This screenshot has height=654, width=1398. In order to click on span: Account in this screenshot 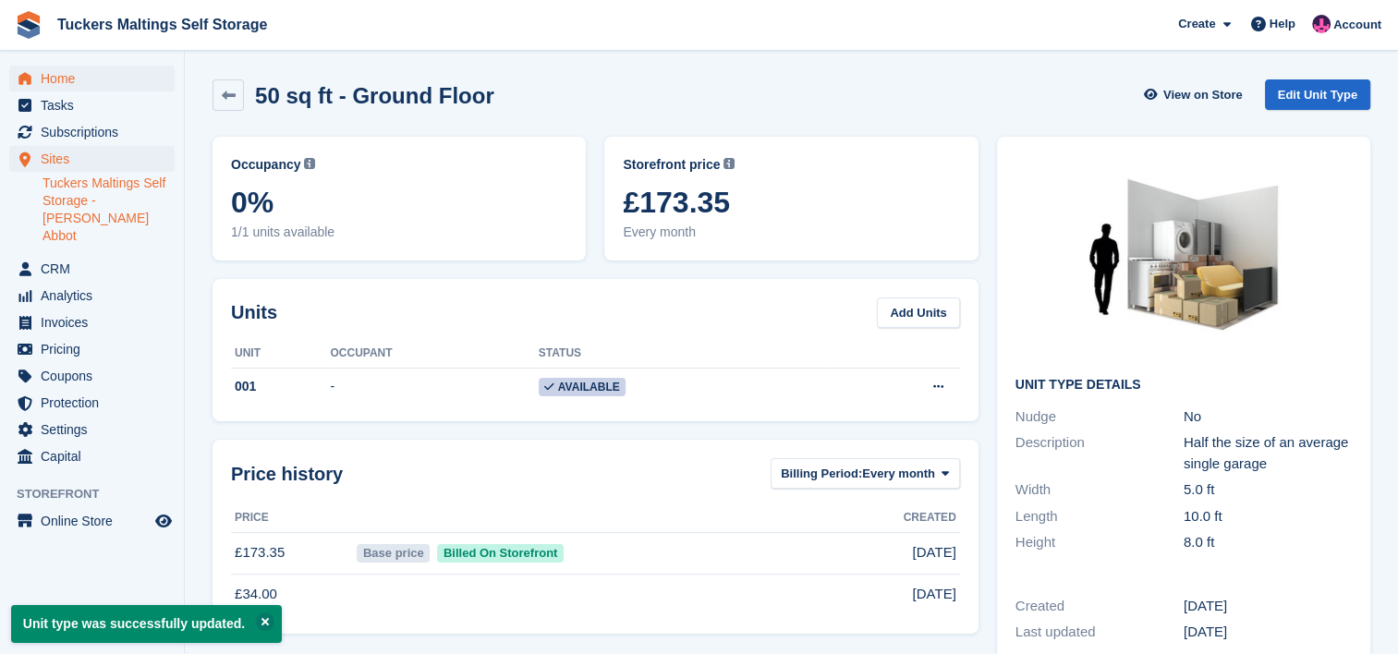, I will do `click(1357, 25)`.